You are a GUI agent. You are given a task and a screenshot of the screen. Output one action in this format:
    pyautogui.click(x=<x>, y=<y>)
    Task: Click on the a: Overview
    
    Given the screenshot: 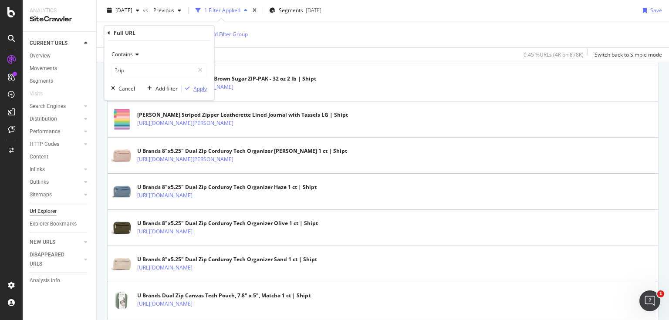 What is the action you would take?
    pyautogui.click(x=60, y=56)
    